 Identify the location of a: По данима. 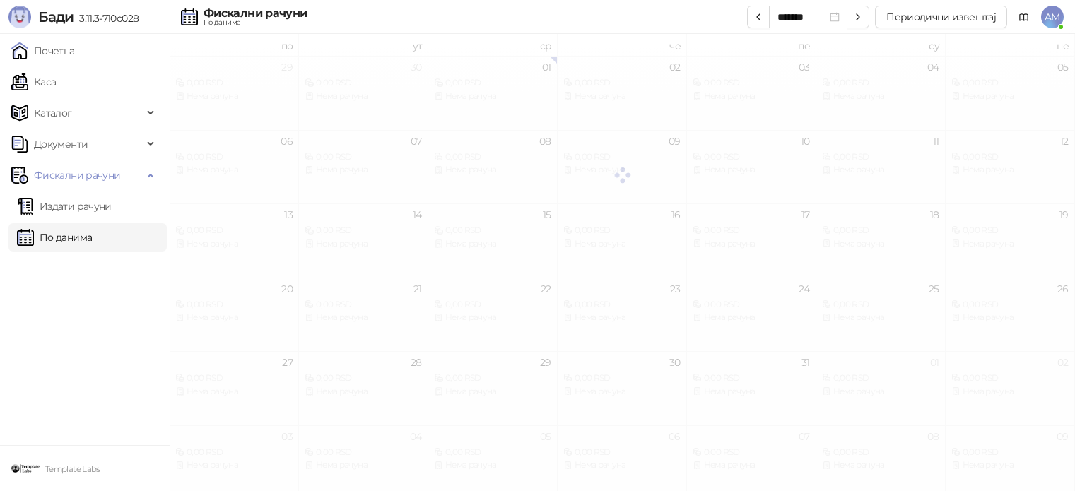
(54, 238).